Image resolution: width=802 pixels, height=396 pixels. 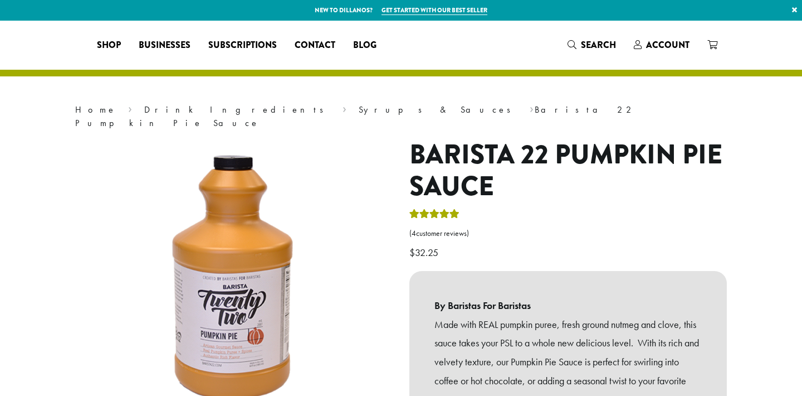 I want to click on span: Businesses, so click(x=164, y=45).